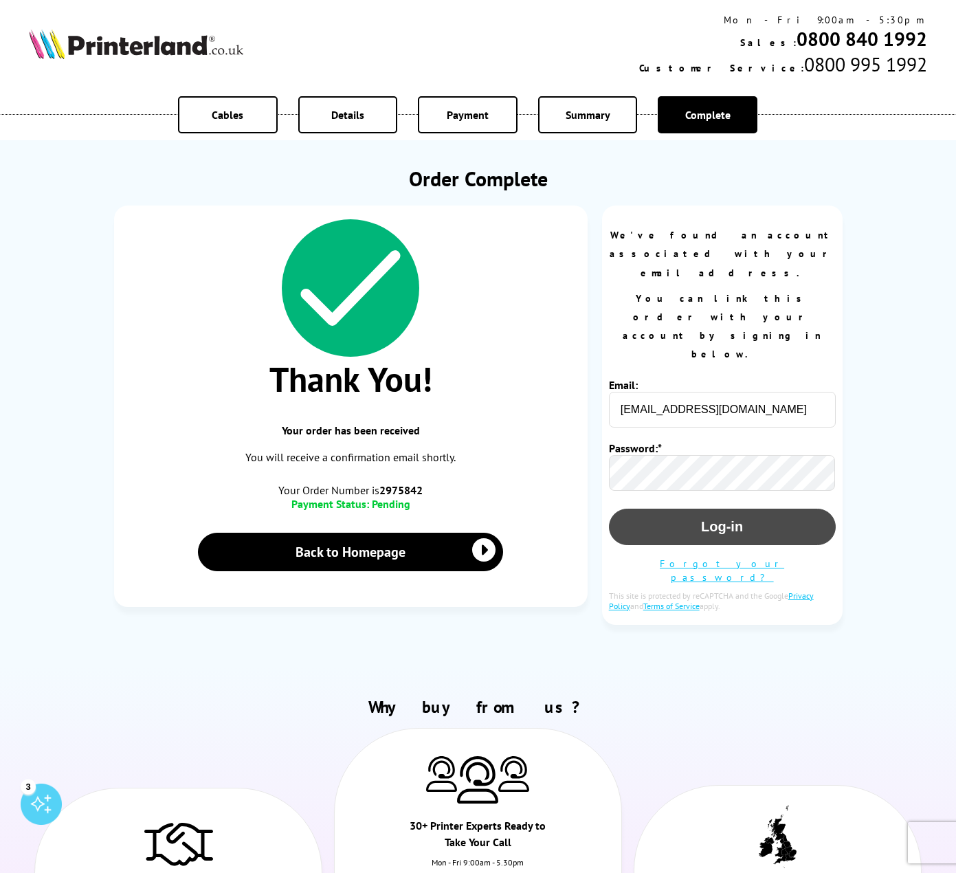 The width and height of the screenshot is (956, 873). I want to click on span: Cables, so click(228, 115).